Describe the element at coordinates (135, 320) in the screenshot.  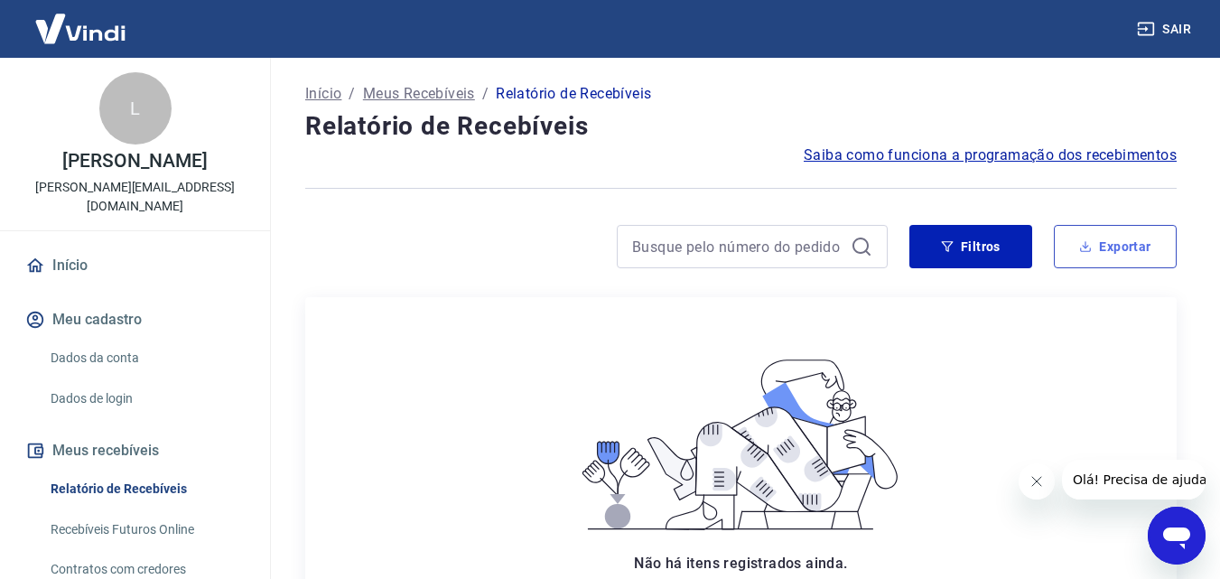
I see `button: Meu cadastro` at that location.